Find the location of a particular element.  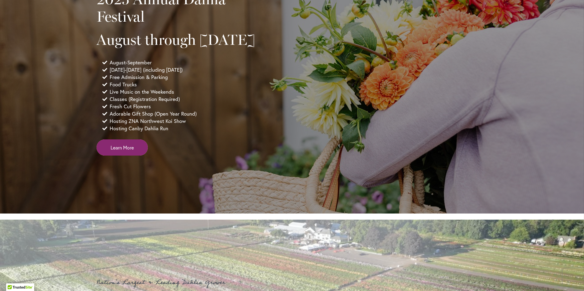

p: Nation's Largest & Leading Dahlia Grower is located at coordinates (181, 283).